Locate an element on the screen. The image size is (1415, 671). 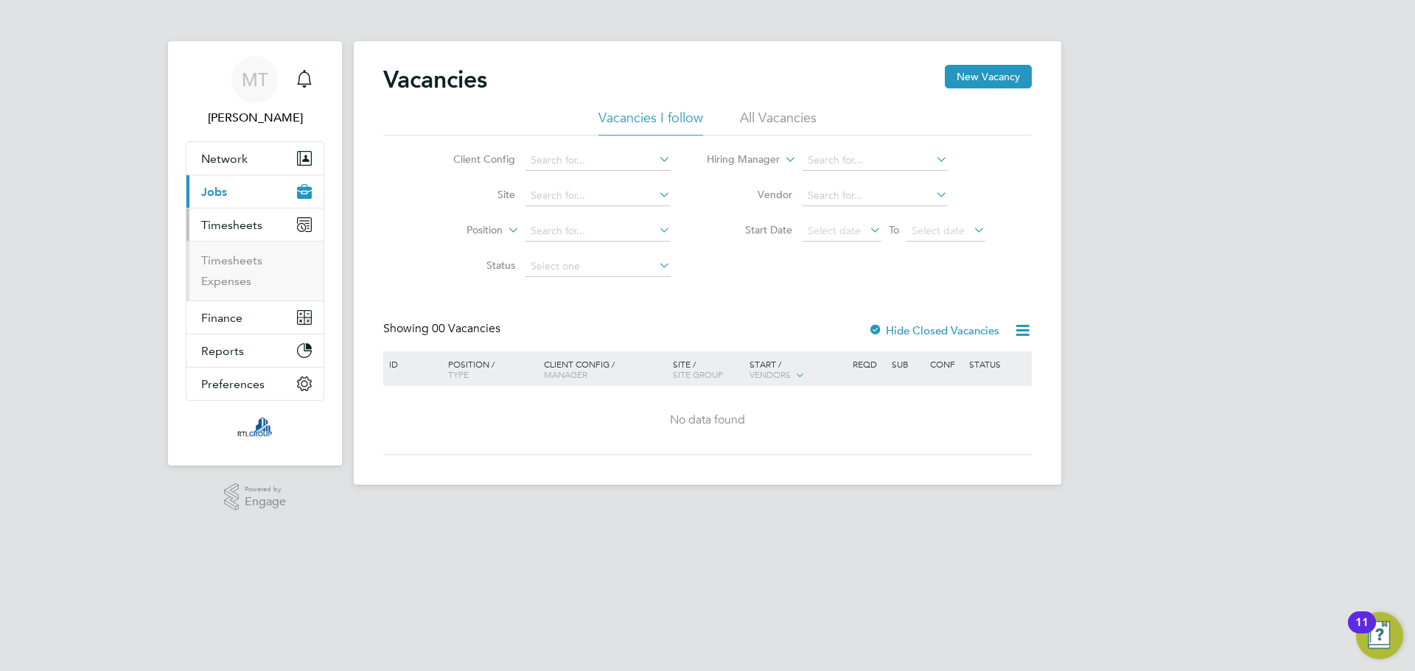
button: Timesheets is located at coordinates (255, 225).